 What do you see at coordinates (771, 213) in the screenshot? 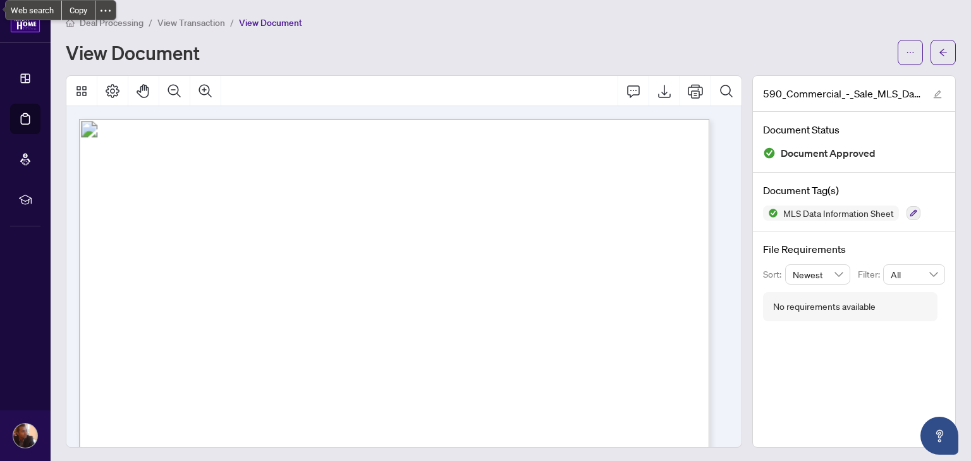
I see `img: Status Icon` at bounding box center [771, 213].